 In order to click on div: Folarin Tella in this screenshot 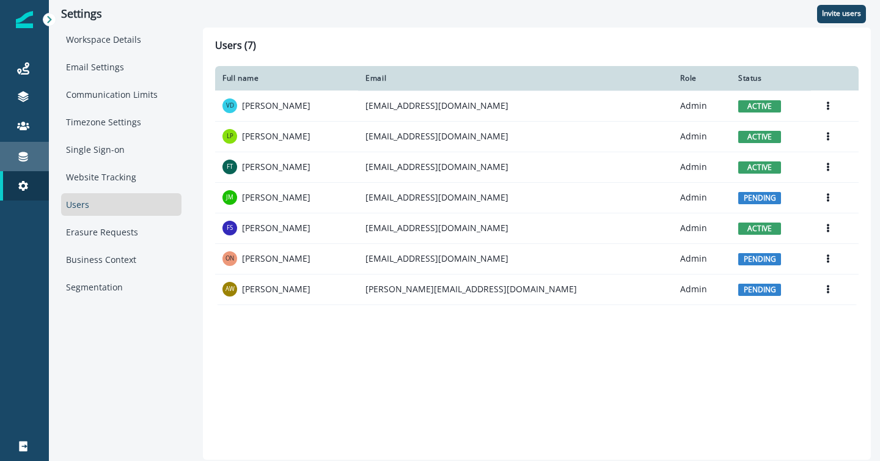, I will do `click(230, 167)`.